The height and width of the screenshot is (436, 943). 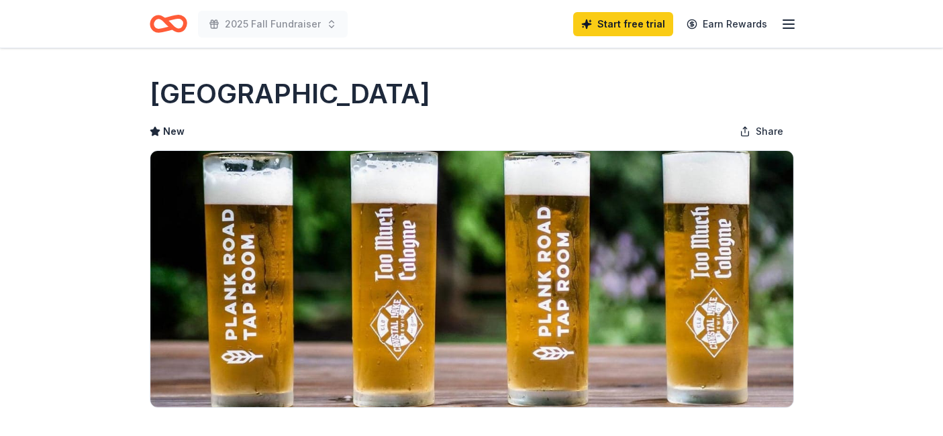 I want to click on img: Image for Plank Road Tap Room, so click(x=472, y=279).